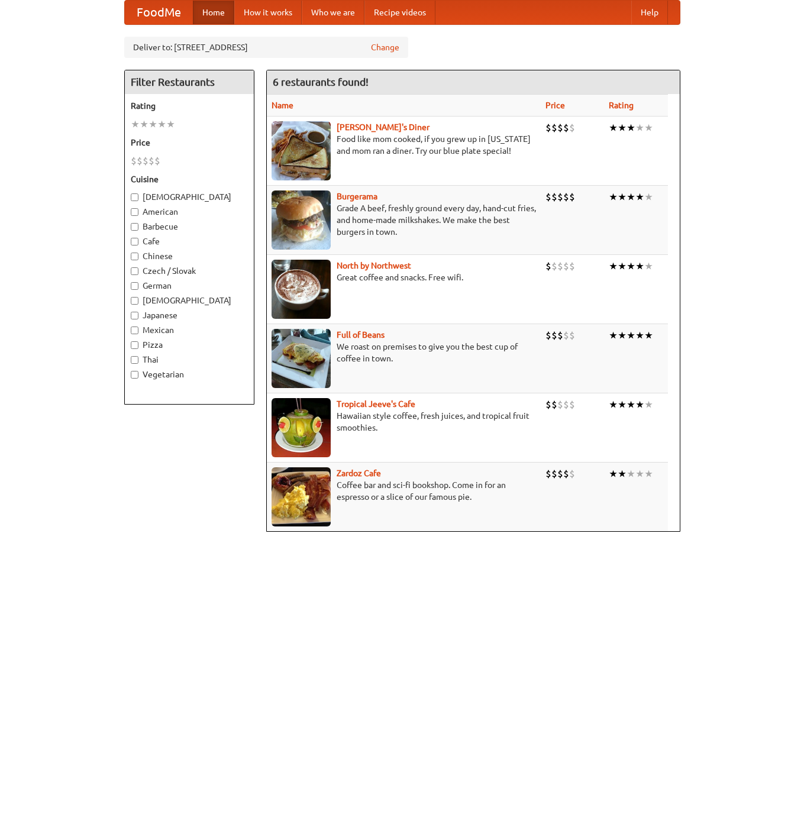 Image resolution: width=804 pixels, height=837 pixels. What do you see at coordinates (189, 286) in the screenshot?
I see `label: German` at bounding box center [189, 286].